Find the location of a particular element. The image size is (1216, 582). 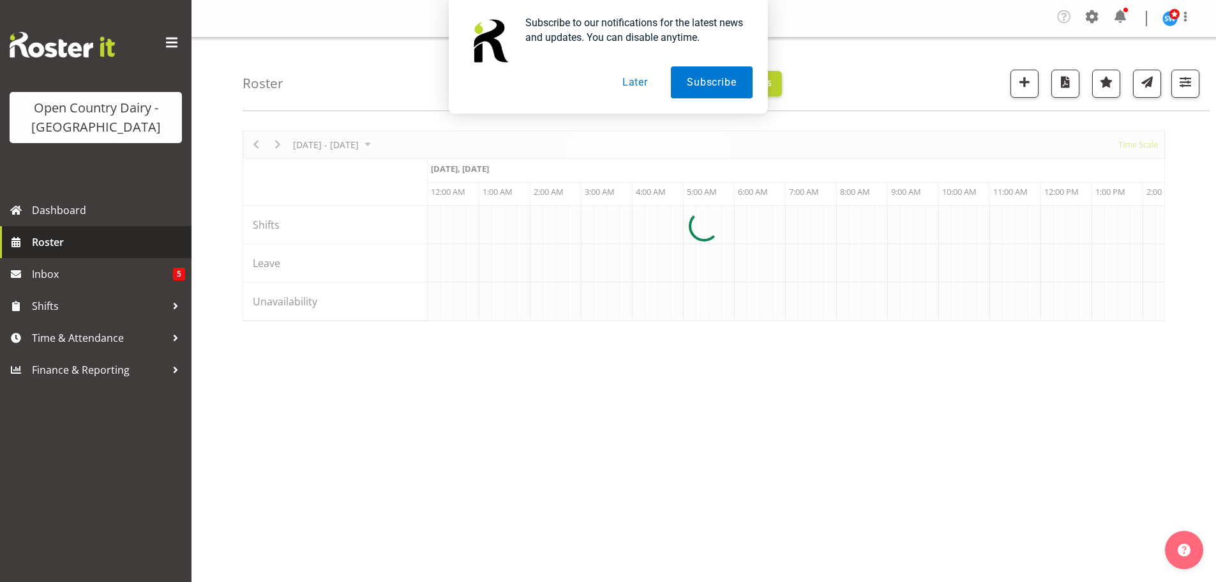

span: Dashboard is located at coordinates (109, 210).